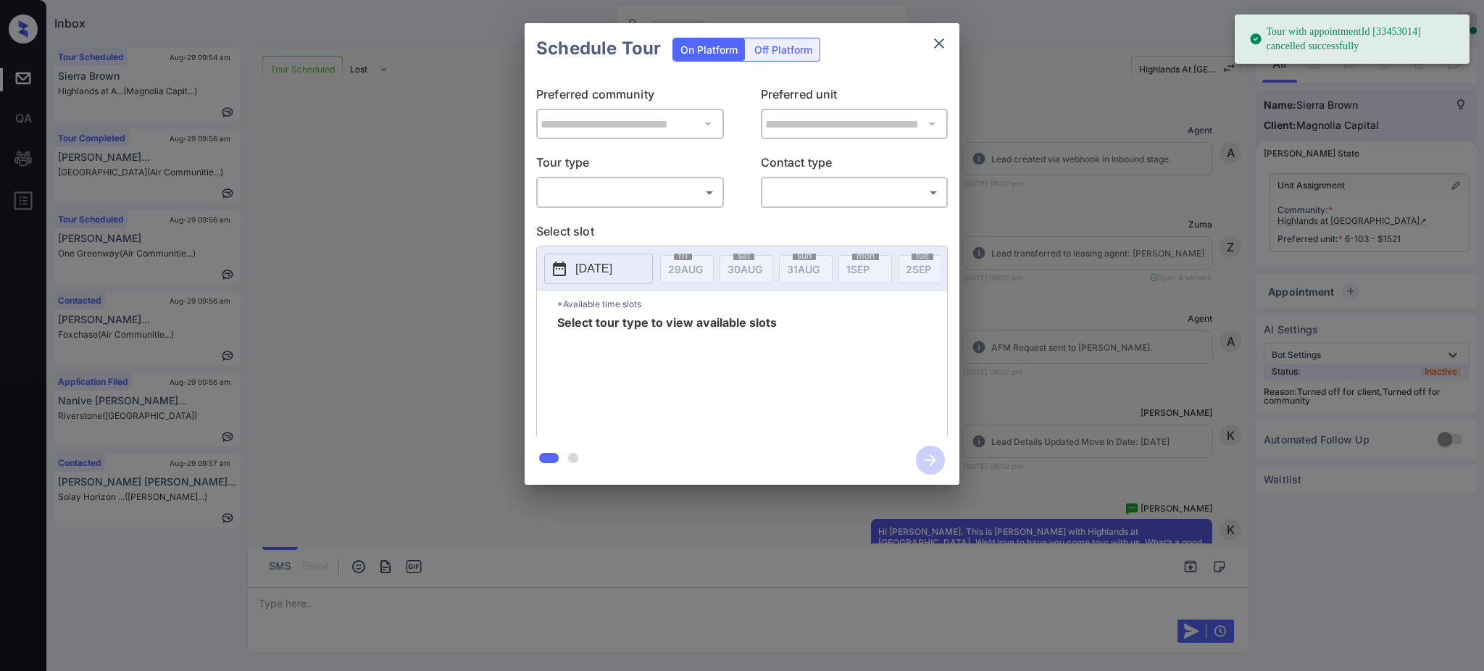 The width and height of the screenshot is (1484, 671). What do you see at coordinates (752, 304) in the screenshot?
I see `p: *Available time slots` at bounding box center [752, 304].